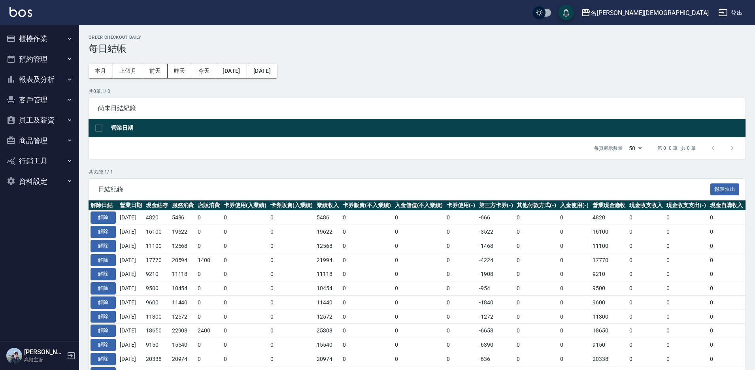 The height and width of the screenshot is (370, 755). I want to click on span: 尚未日結紀錄, so click(417, 108).